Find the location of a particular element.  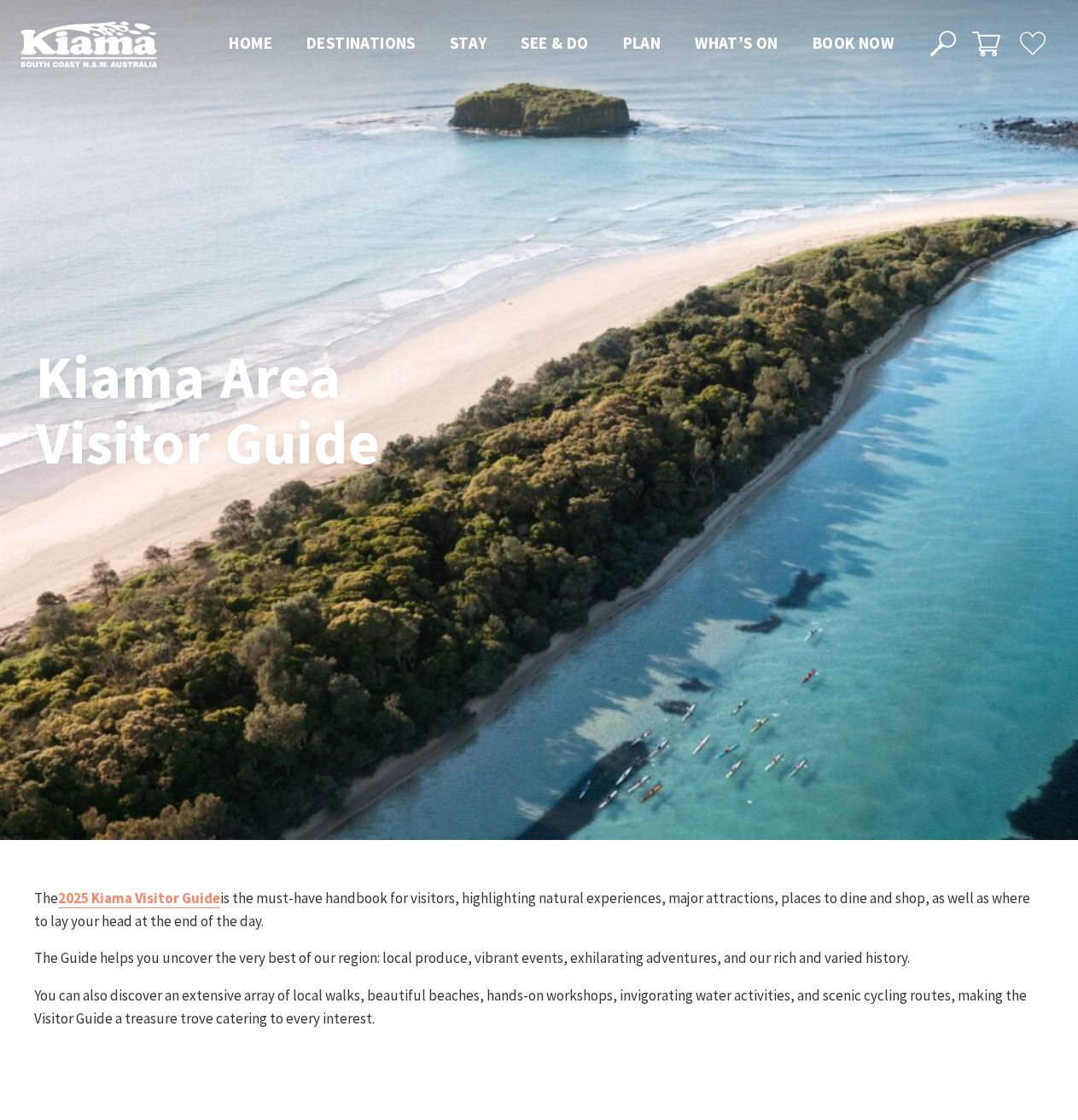

span: See & Do is located at coordinates (554, 43).